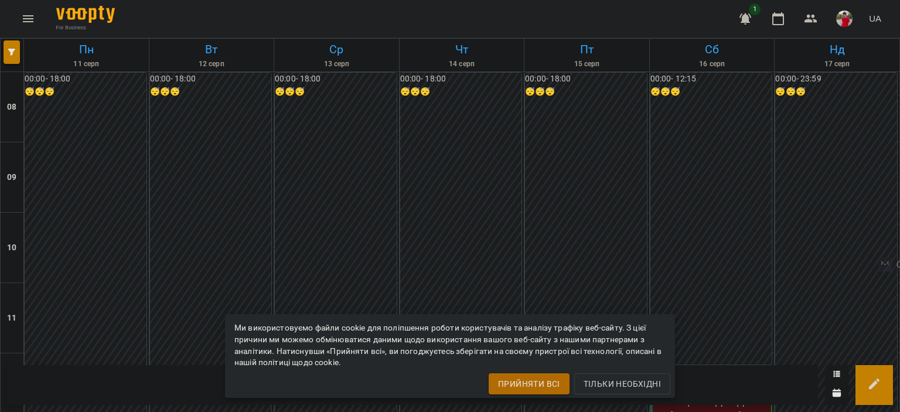  I want to click on h6: Чт, so click(462, 49).